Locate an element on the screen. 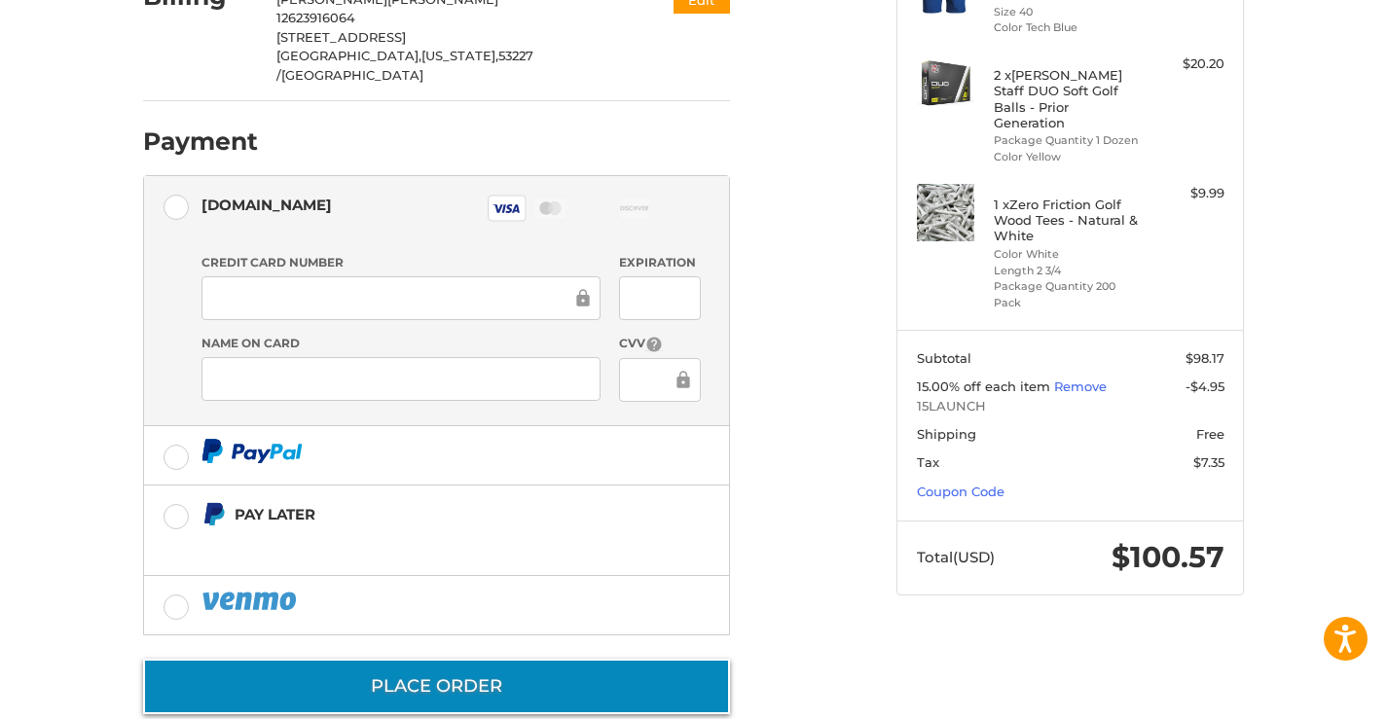  div: Pay Later is located at coordinates (421, 514).